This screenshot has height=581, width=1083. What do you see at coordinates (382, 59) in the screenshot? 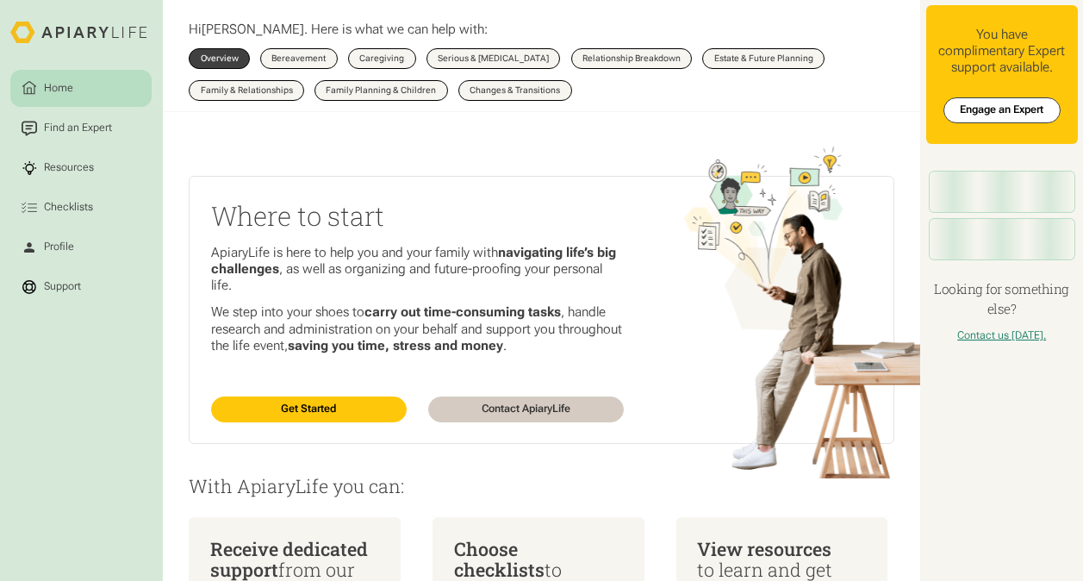
I see `a: Caregiving` at bounding box center [382, 59].